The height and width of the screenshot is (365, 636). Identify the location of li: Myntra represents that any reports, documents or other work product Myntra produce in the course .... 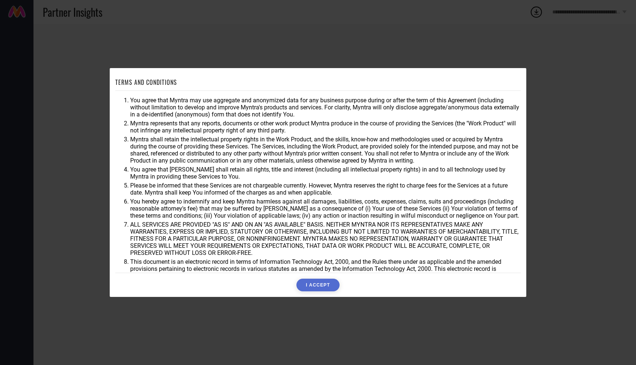
(325, 127).